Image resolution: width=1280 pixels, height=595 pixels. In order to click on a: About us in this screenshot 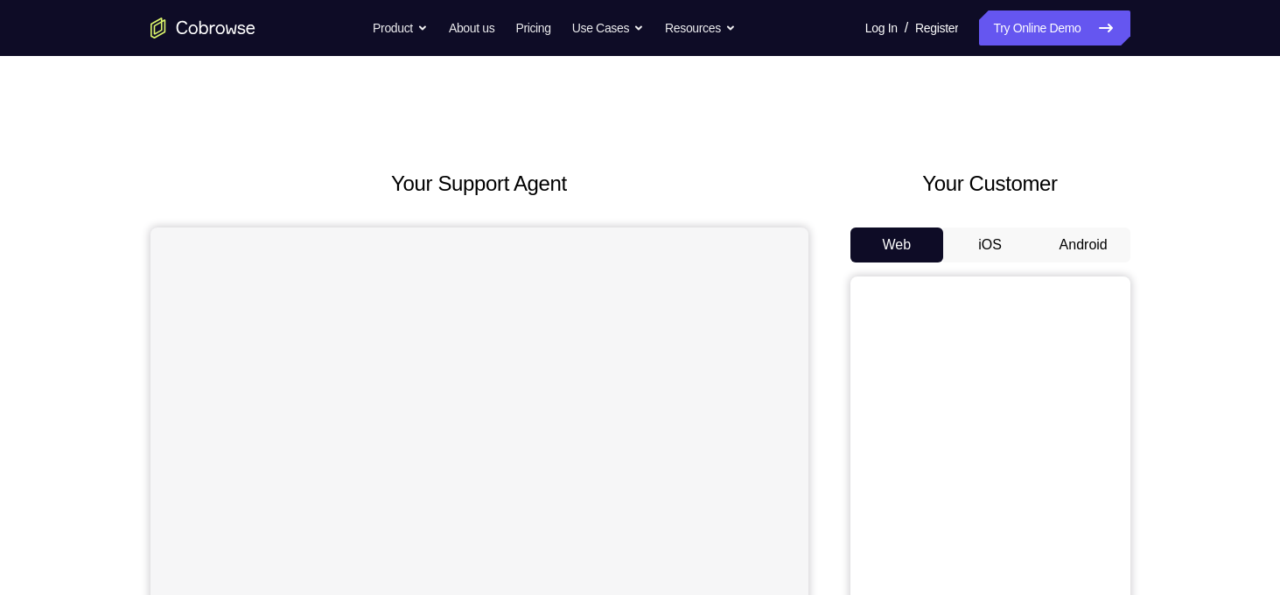, I will do `click(472, 28)`.